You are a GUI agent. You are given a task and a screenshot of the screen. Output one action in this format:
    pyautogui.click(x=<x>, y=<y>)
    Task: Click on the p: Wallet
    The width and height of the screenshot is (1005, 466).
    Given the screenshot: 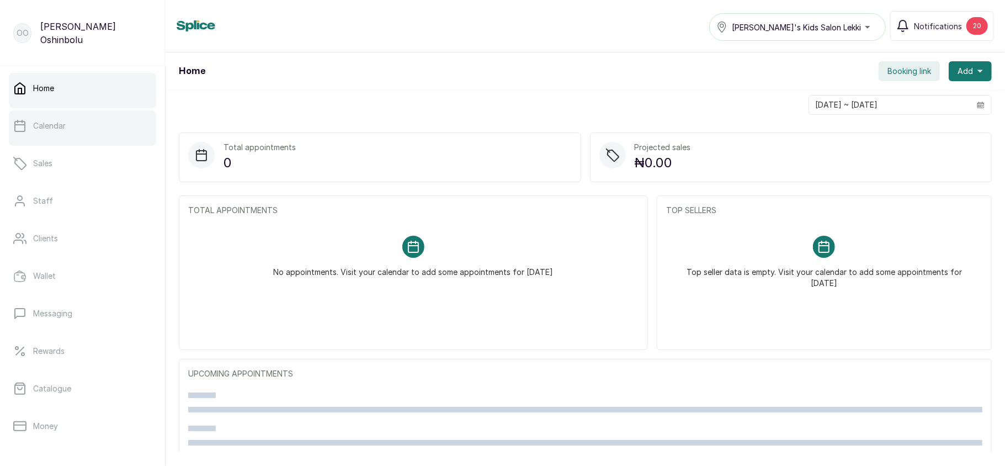 What is the action you would take?
    pyautogui.click(x=44, y=276)
    